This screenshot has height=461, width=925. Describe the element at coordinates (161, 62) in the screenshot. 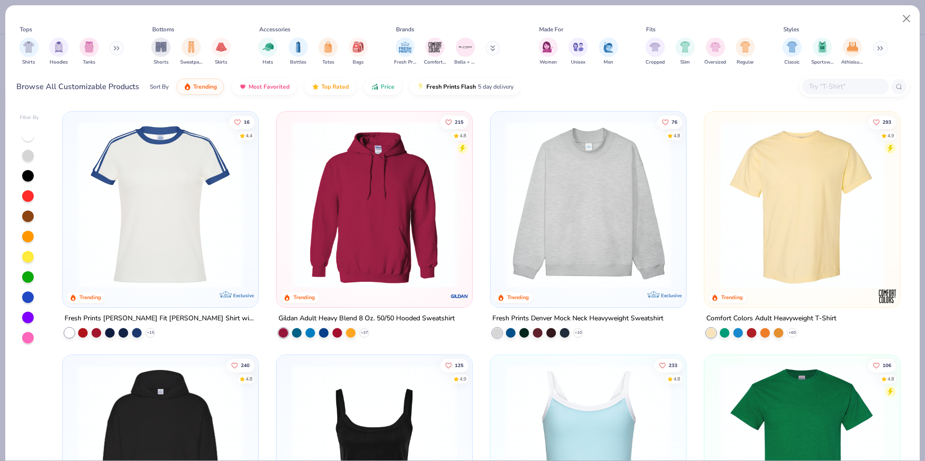

I see `span: Shorts` at that location.